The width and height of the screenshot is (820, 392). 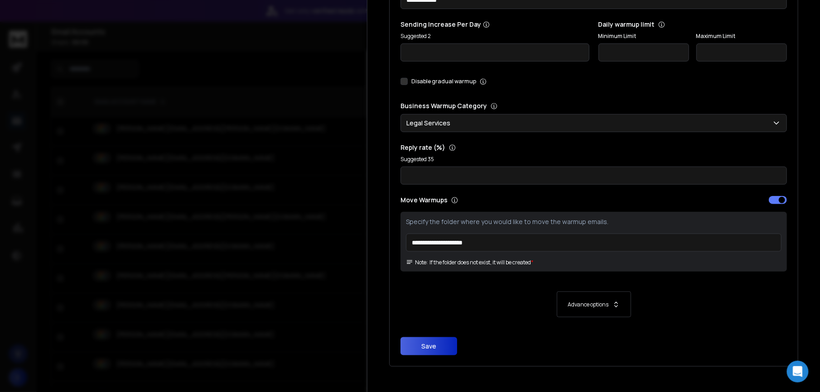 What do you see at coordinates (589, 305) in the screenshot?
I see `p: Advance options` at bounding box center [589, 305].